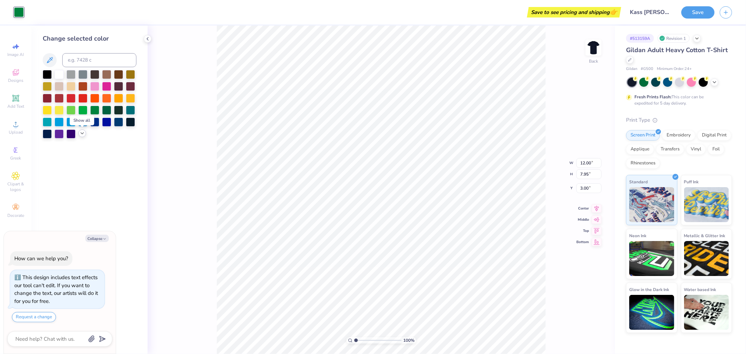 This screenshot has width=746, height=354. What do you see at coordinates (593, 48) in the screenshot?
I see `img: Back` at bounding box center [593, 48].